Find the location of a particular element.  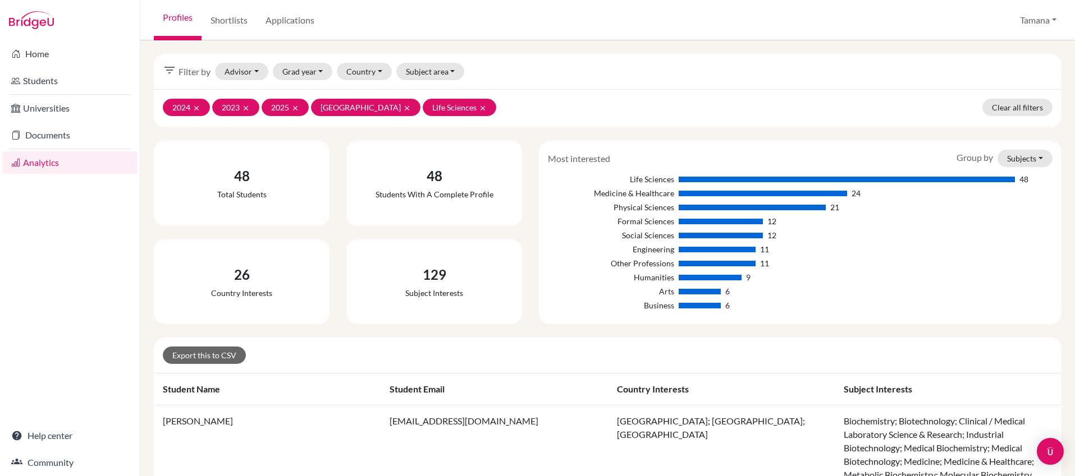

span: Filter by is located at coordinates (194, 72).